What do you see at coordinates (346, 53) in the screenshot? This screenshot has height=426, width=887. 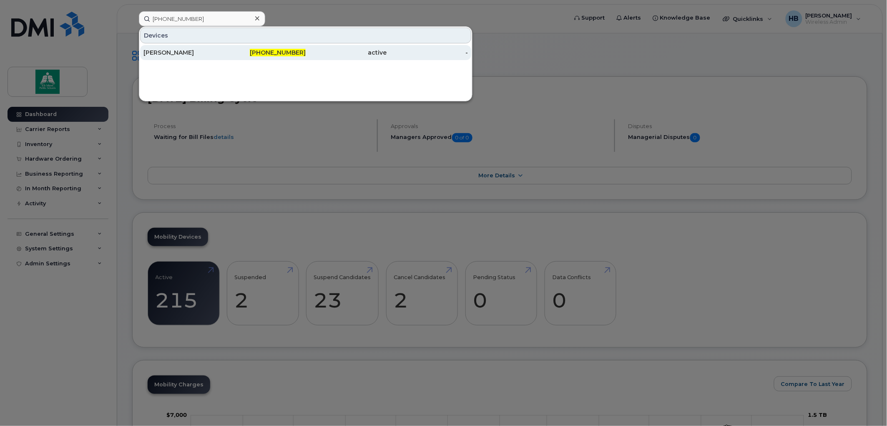 I see `div: active` at bounding box center [346, 53].